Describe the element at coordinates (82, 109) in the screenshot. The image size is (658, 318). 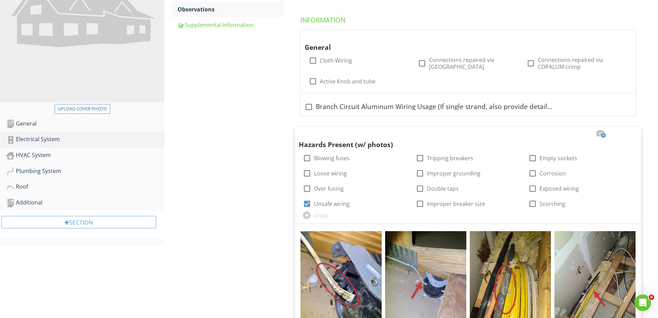
I see `button: Upload cover photo` at that location.